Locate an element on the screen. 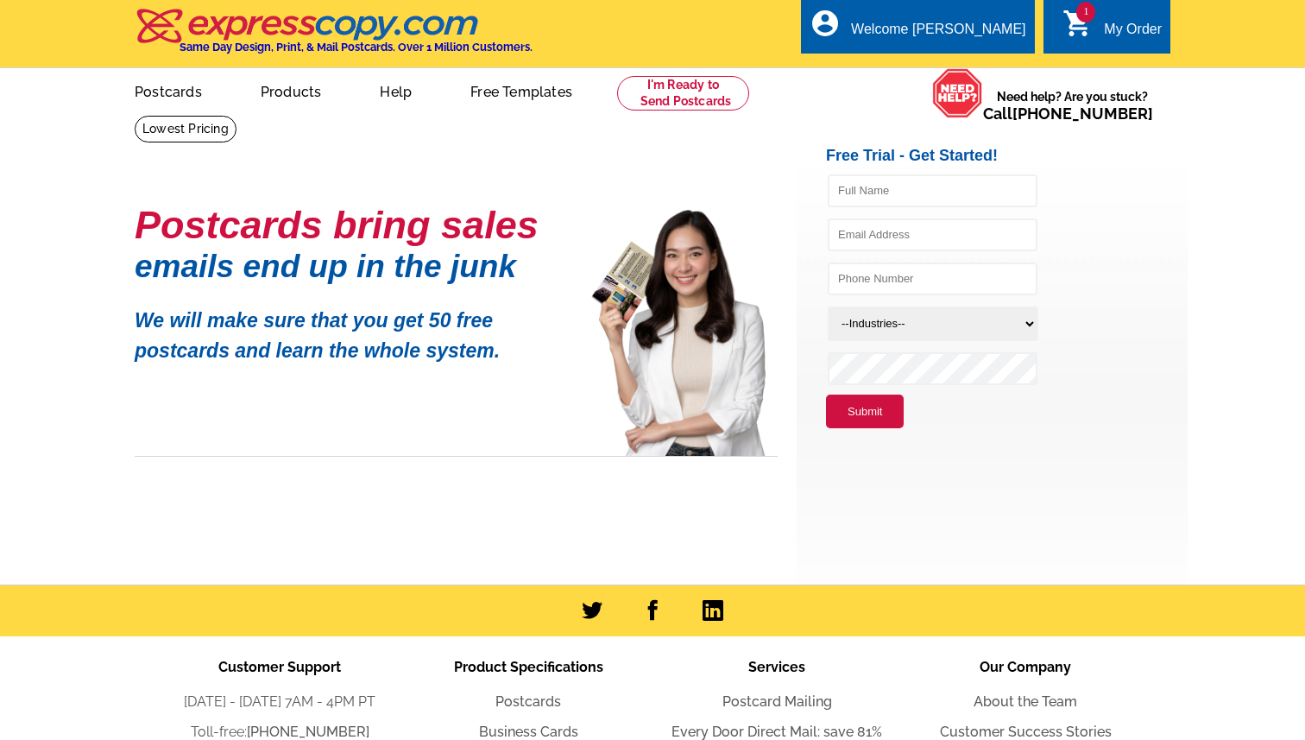 This screenshot has height=740, width=1305. a: Postcard Mailing is located at coordinates (777, 701).